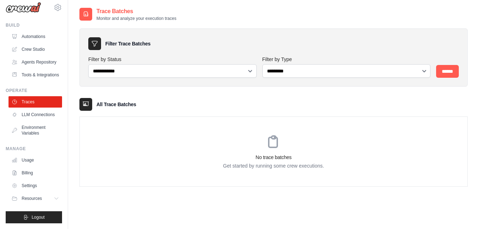 Image resolution: width=479 pixels, height=229 pixels. I want to click on p: Get started by running some crew executions., so click(273, 166).